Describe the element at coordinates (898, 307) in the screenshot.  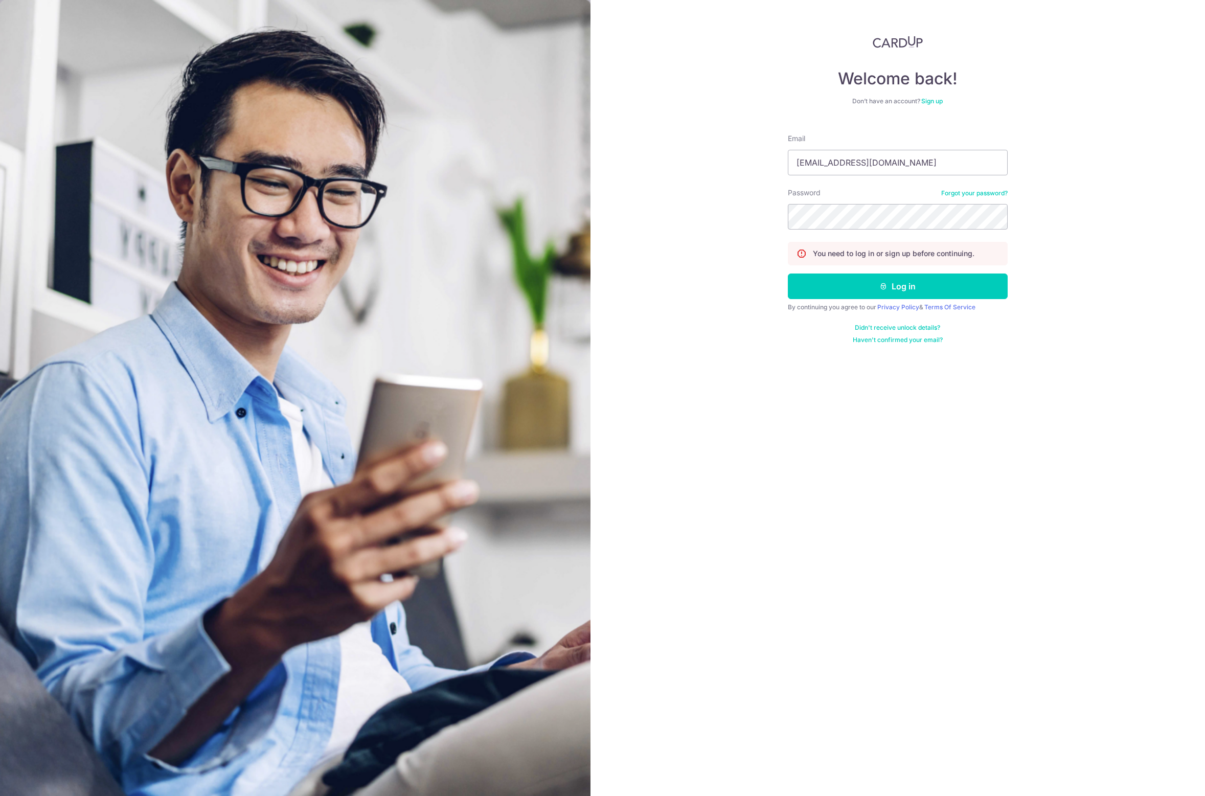
I see `div: By continuing you agree to our &` at that location.